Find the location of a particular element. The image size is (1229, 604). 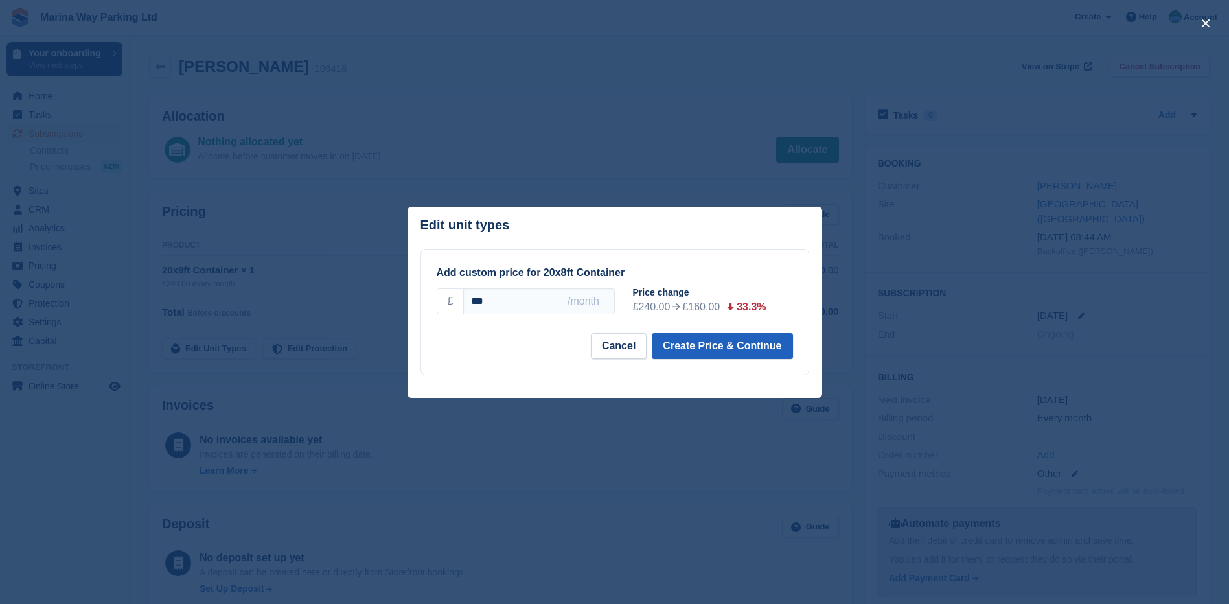

div: 33.3% is located at coordinates (751, 307).